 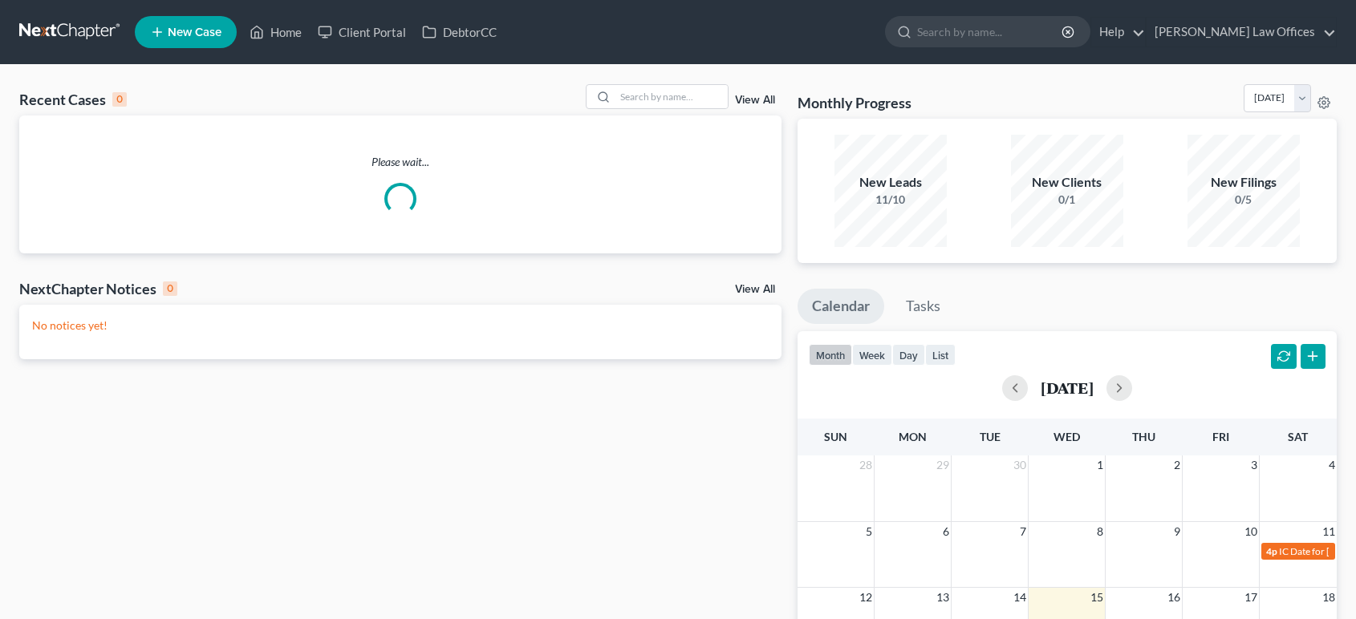 I want to click on span: Sun, so click(x=835, y=436).